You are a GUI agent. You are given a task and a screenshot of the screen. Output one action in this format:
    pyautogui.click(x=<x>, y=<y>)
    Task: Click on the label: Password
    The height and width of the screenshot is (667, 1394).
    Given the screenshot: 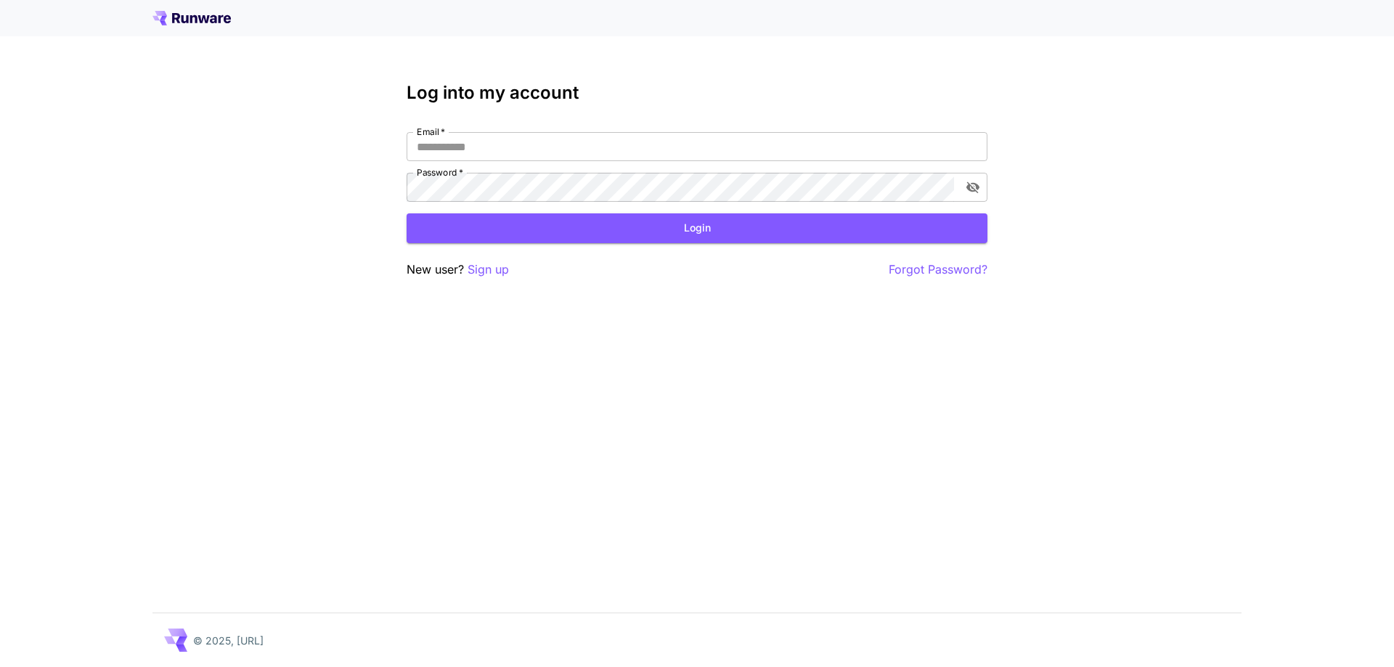 What is the action you would take?
    pyautogui.click(x=440, y=172)
    